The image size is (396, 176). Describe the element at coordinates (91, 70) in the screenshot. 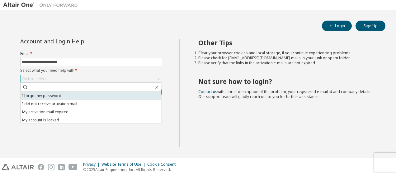

I see `label: Select what you need help with` at that location.